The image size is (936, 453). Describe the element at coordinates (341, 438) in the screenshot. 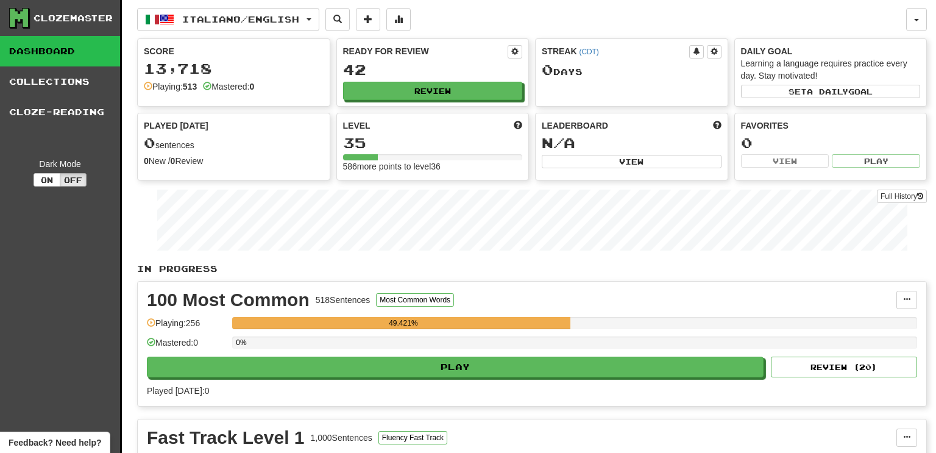

I see `div: 1,000 Sentences` at that location.